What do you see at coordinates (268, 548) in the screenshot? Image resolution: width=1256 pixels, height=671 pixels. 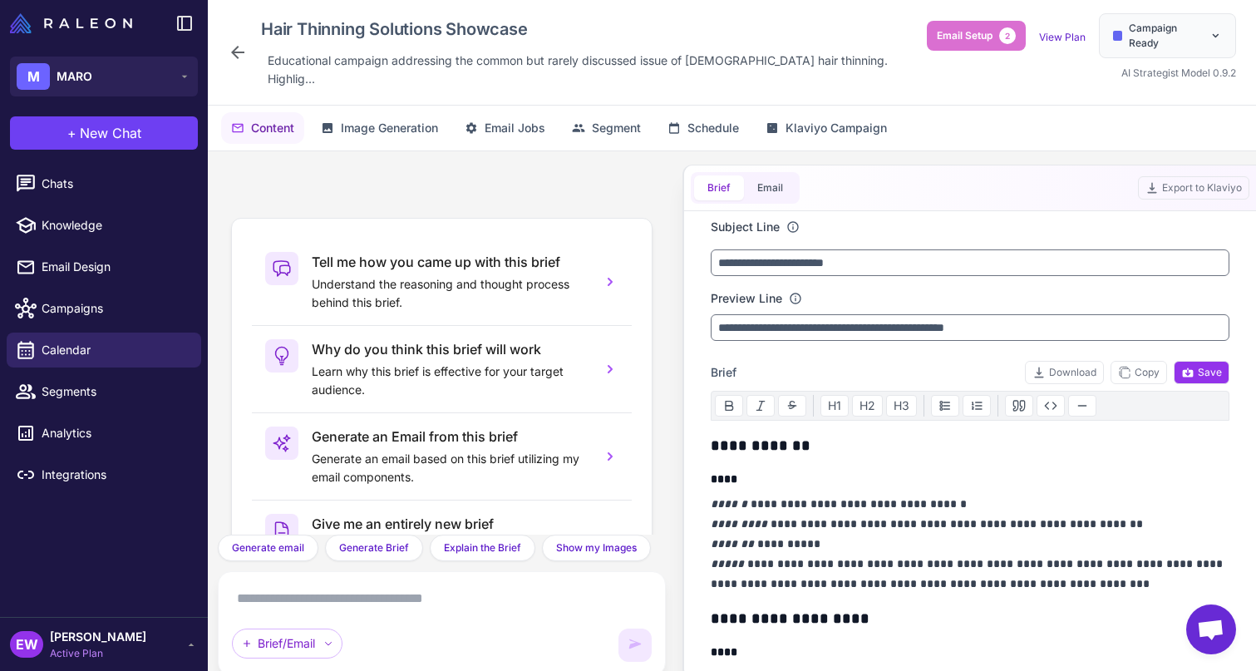 I see `span: Generate email` at bounding box center [268, 548].